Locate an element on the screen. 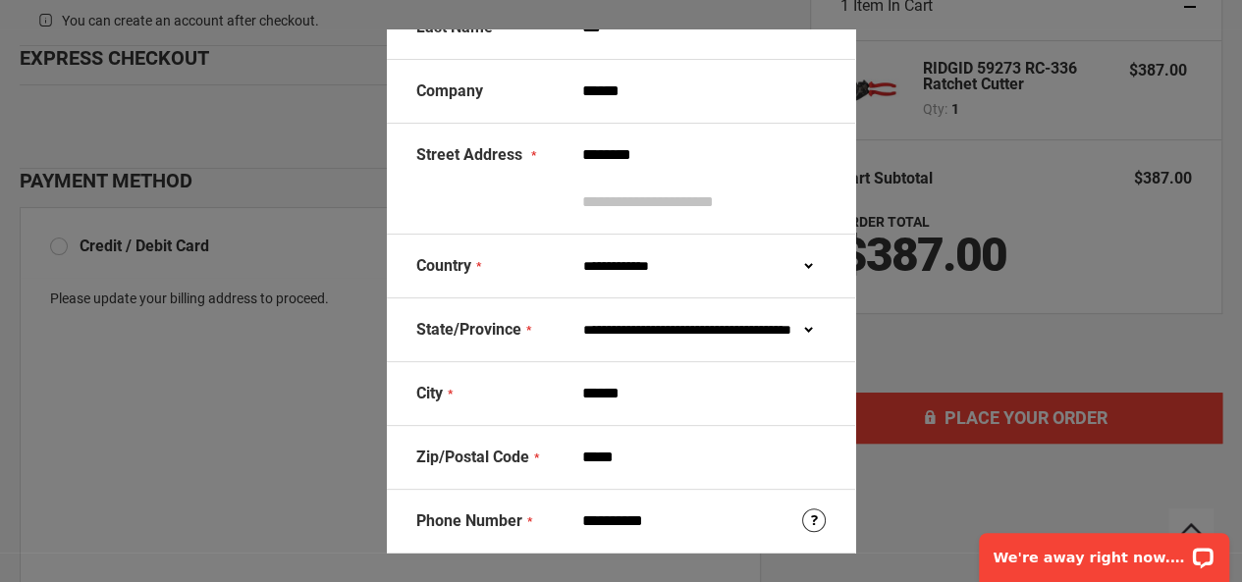  span: City is located at coordinates (429, 393).